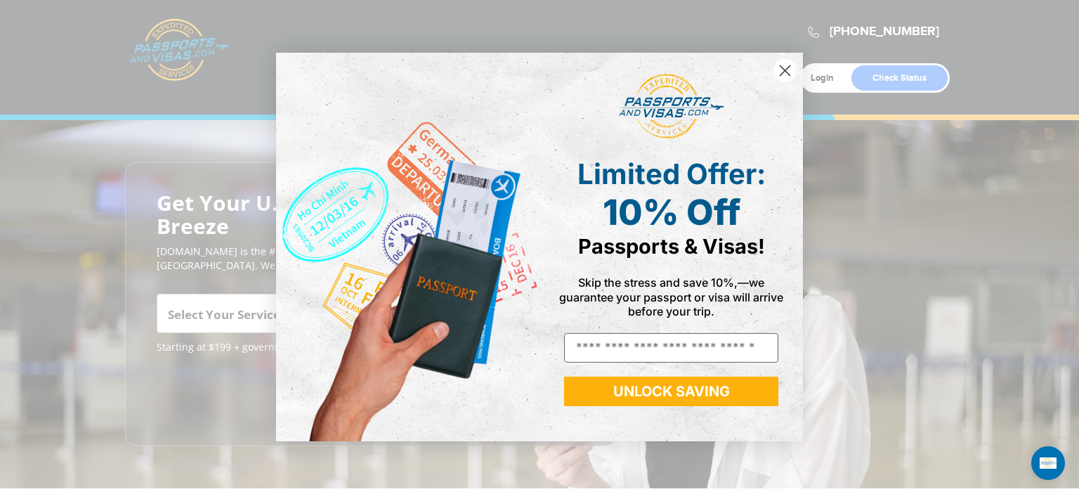  Describe the element at coordinates (671, 212) in the screenshot. I see `span: 10% Off` at that location.